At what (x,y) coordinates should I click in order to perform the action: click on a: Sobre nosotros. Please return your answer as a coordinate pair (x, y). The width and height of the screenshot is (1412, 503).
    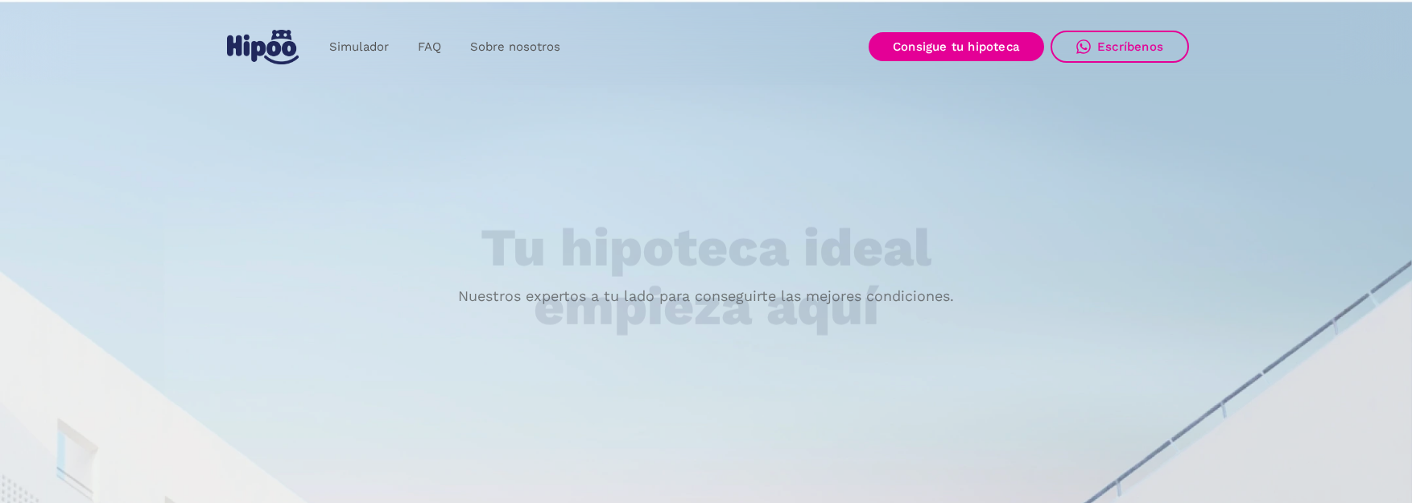
    Looking at the image, I should click on (515, 47).